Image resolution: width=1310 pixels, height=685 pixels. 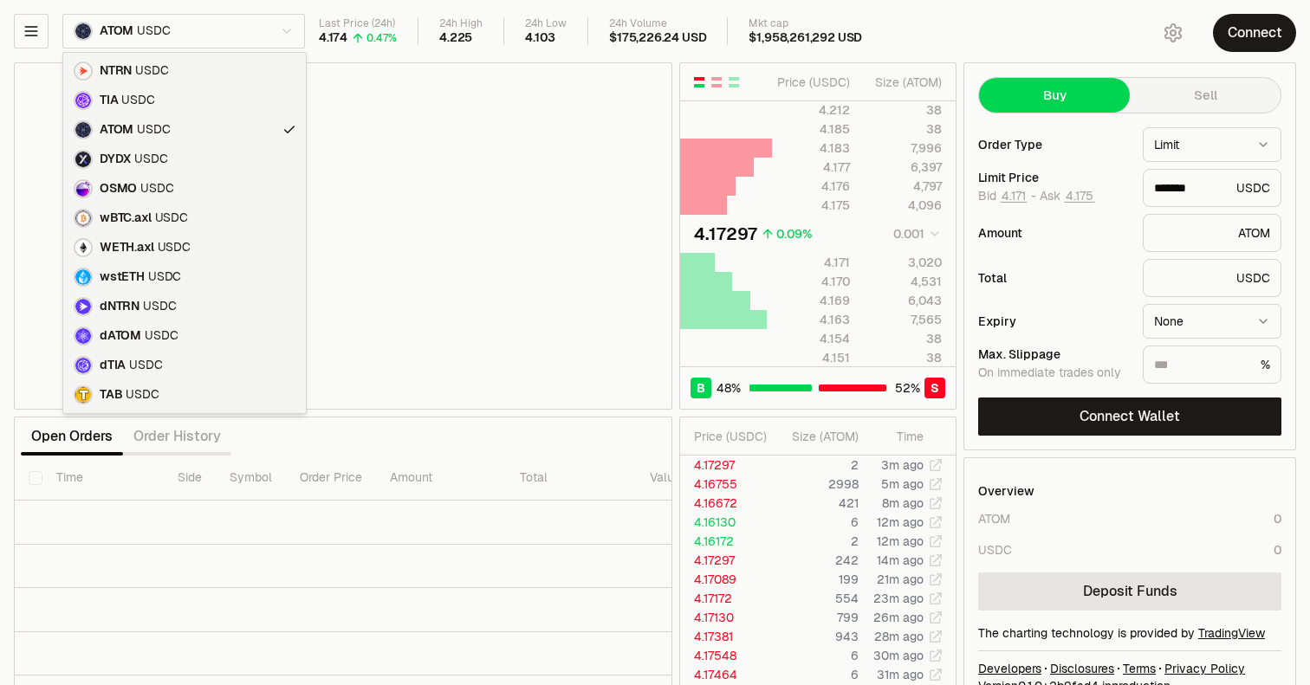 I want to click on span: wBTC.axl, so click(x=126, y=218).